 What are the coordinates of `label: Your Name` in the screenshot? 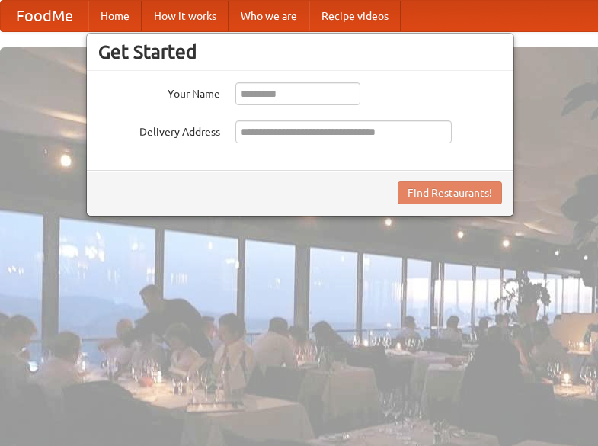 It's located at (159, 91).